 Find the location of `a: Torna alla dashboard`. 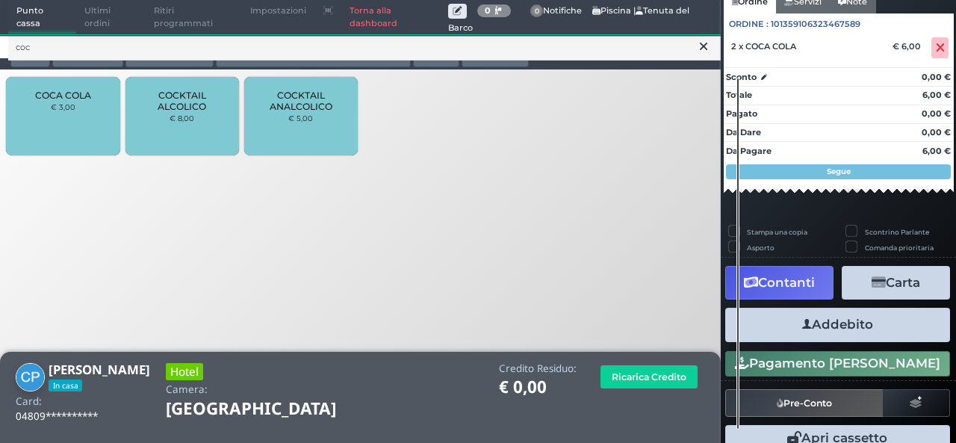

a: Torna alla dashboard is located at coordinates (394, 17).